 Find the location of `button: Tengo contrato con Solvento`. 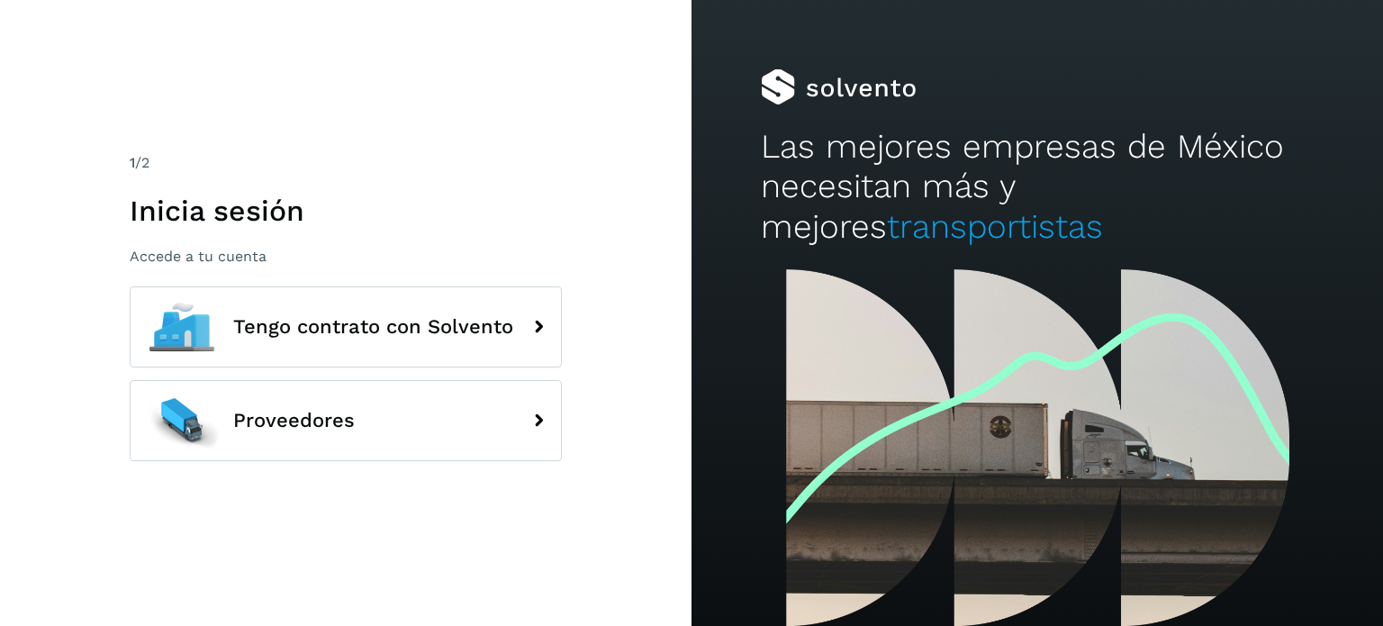

button: Tengo contrato con Solvento is located at coordinates (346, 327).